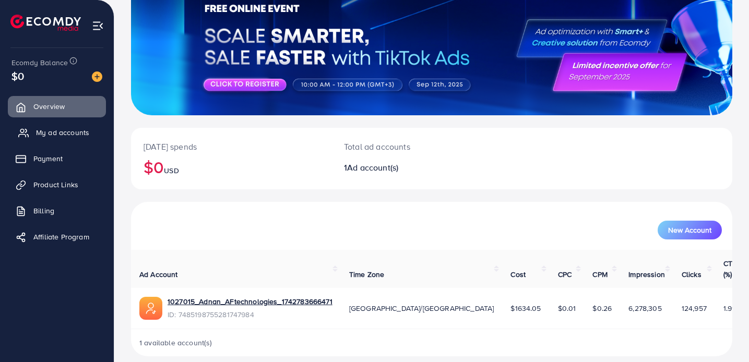 The image size is (749, 362). What do you see at coordinates (599, 274) in the screenshot?
I see `span: CPM` at bounding box center [599, 274].